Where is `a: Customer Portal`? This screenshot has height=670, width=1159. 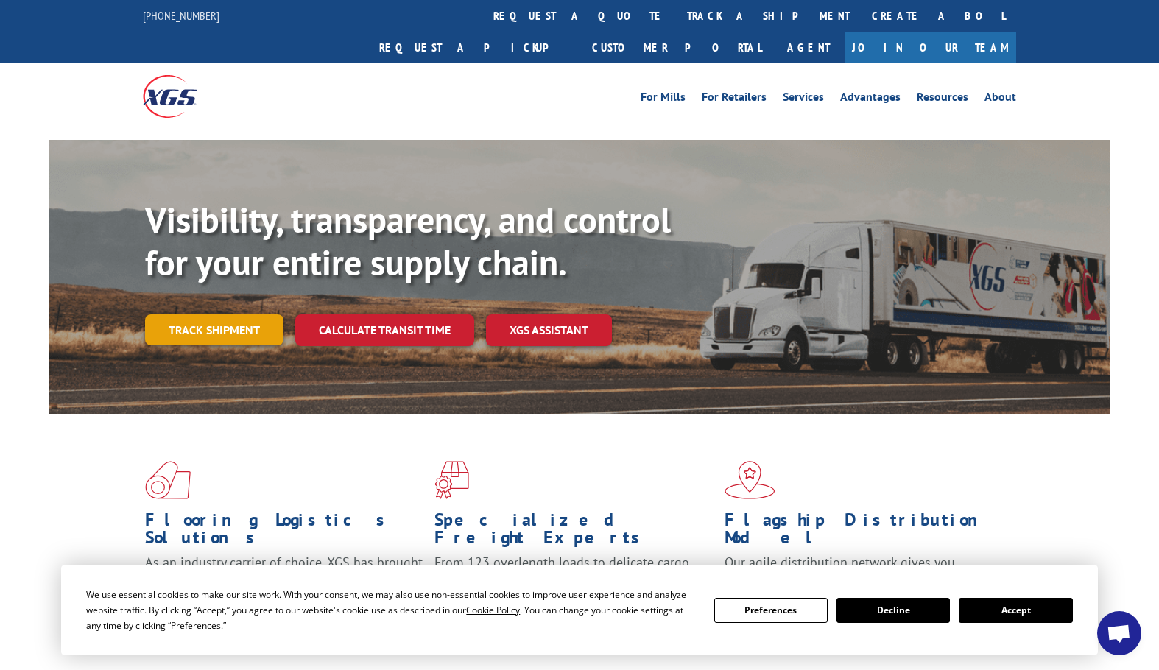
a: Customer Portal is located at coordinates (677, 47).